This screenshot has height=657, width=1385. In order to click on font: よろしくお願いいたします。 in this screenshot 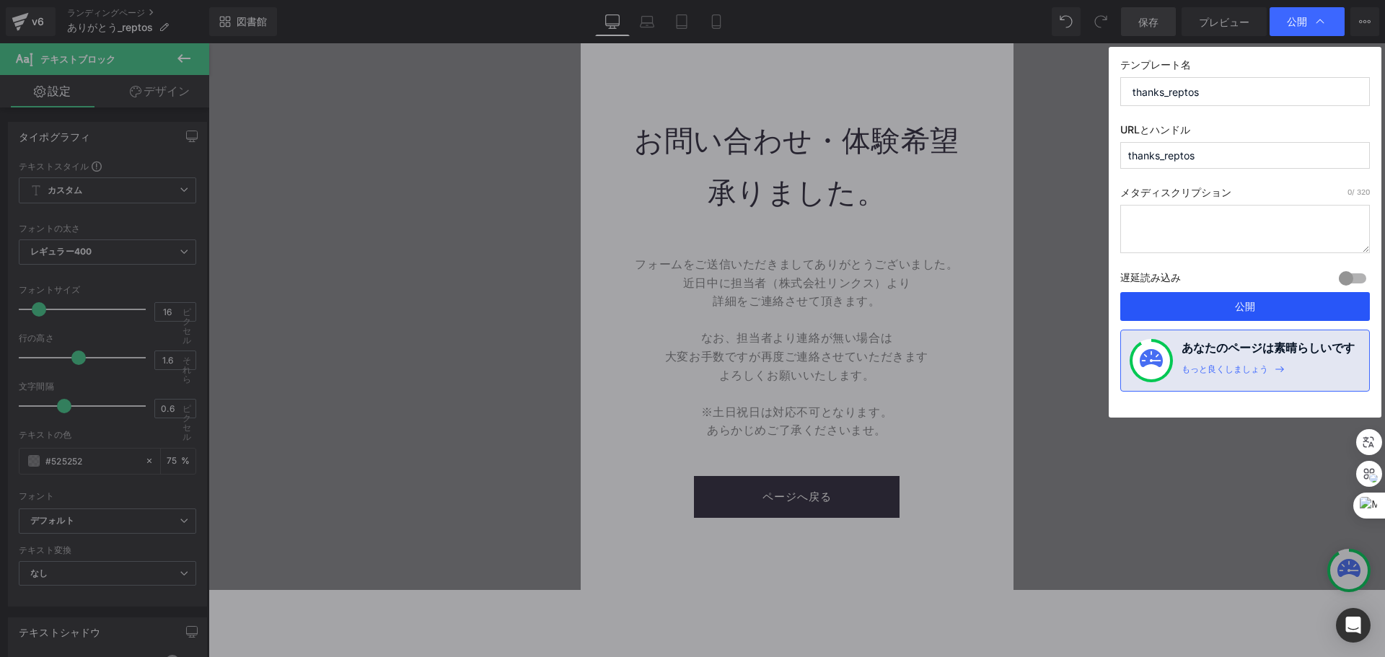, I will do `click(588, 332)`.